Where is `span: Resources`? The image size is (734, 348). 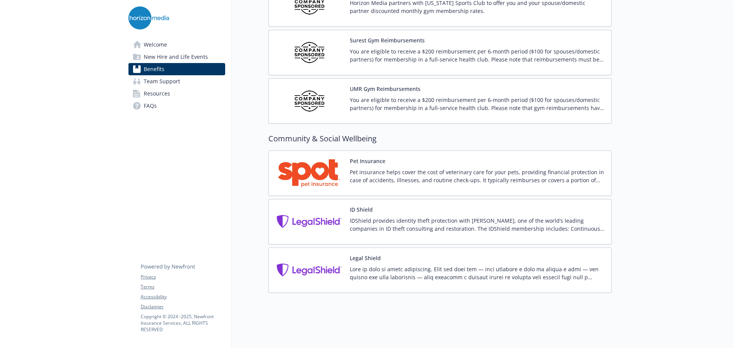 span: Resources is located at coordinates (157, 94).